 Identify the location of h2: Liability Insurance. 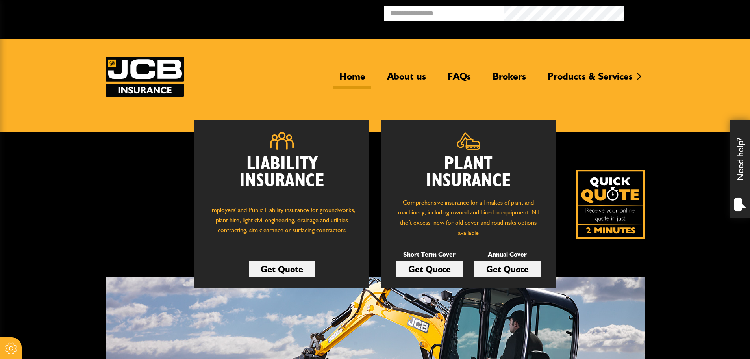
(282, 176).